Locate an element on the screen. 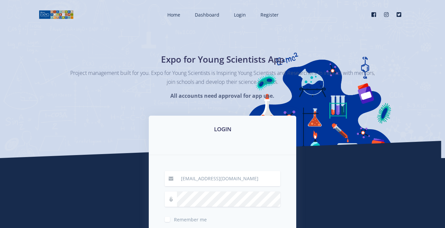  span: Login is located at coordinates (240, 15).